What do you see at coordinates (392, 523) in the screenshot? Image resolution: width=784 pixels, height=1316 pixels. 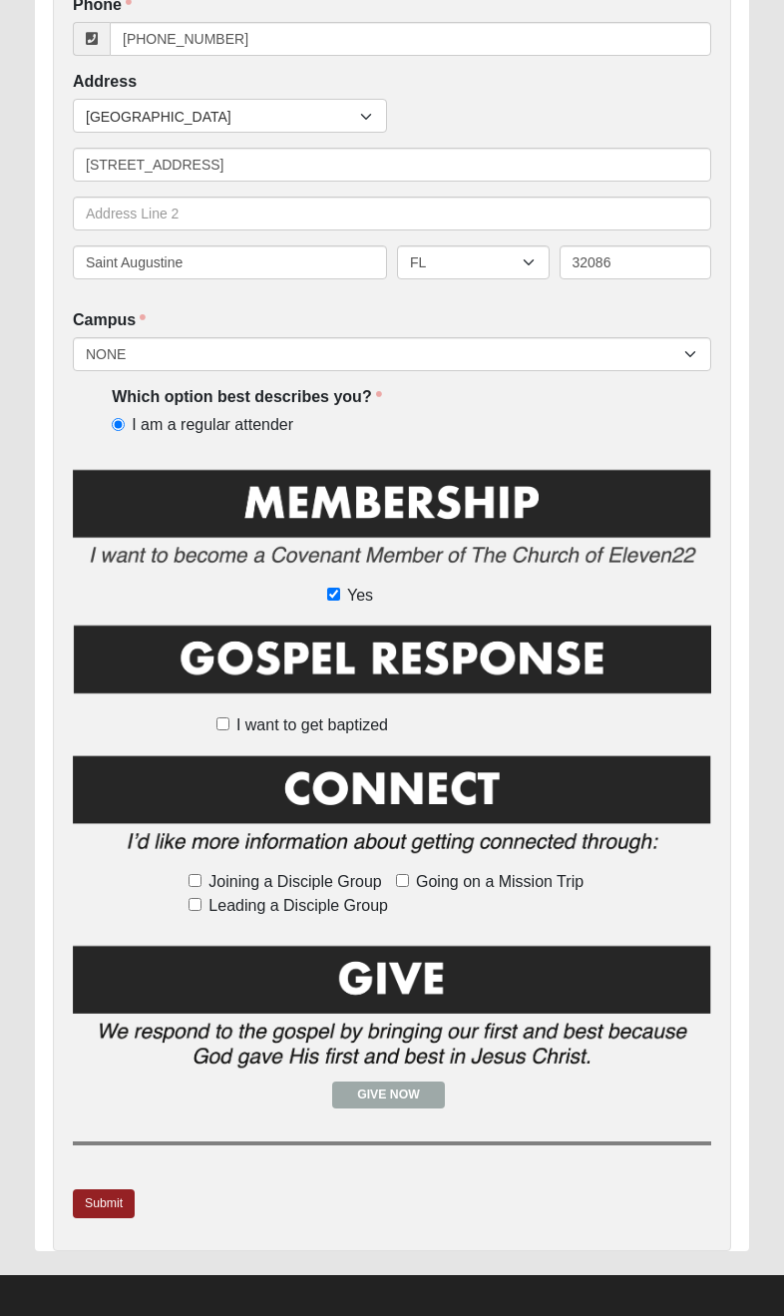 I see `img: Membership.png` at bounding box center [392, 523].